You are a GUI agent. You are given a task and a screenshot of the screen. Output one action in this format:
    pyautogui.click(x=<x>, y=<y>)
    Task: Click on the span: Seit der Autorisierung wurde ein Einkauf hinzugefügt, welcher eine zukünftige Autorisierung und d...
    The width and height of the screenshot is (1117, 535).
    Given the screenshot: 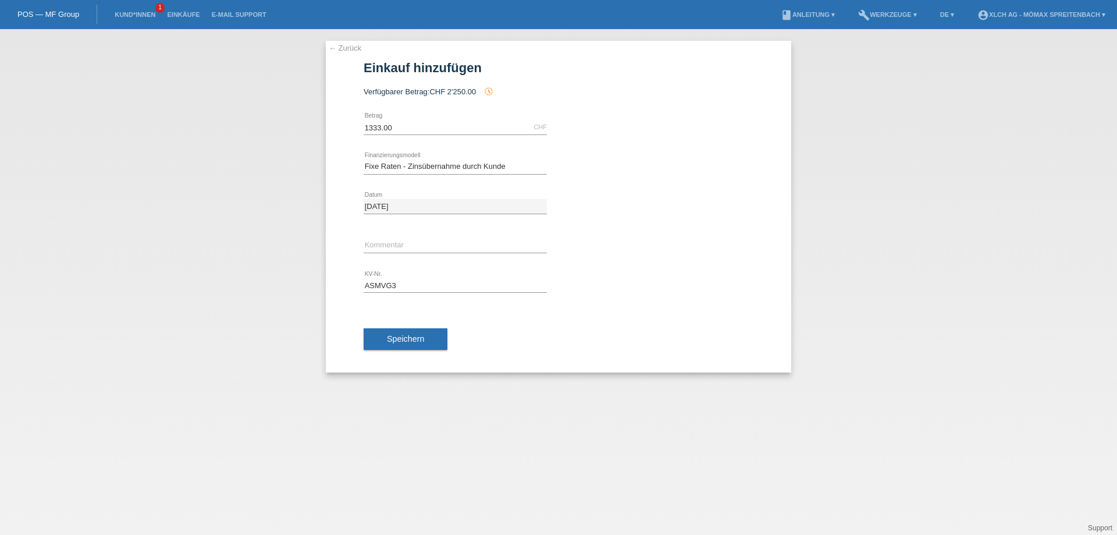 What is the action you would take?
    pyautogui.click(x=486, y=91)
    